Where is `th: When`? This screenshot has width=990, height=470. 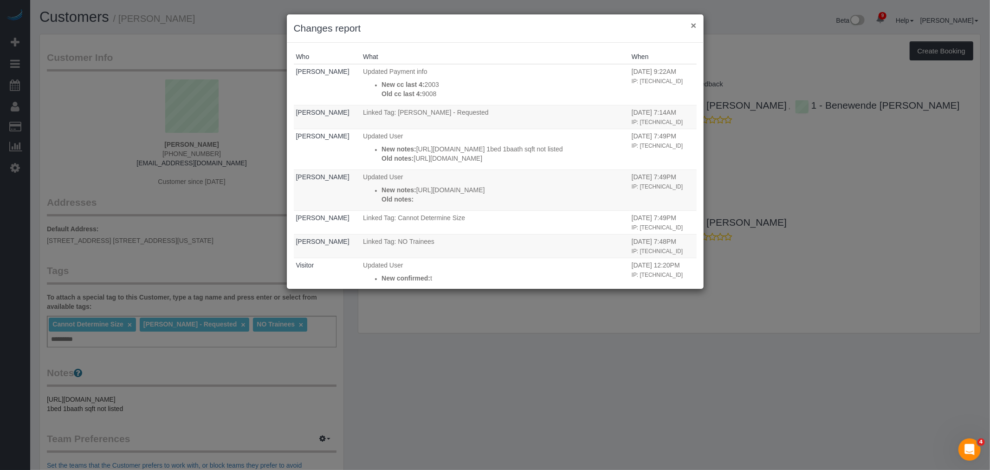
th: When is located at coordinates (663, 57).